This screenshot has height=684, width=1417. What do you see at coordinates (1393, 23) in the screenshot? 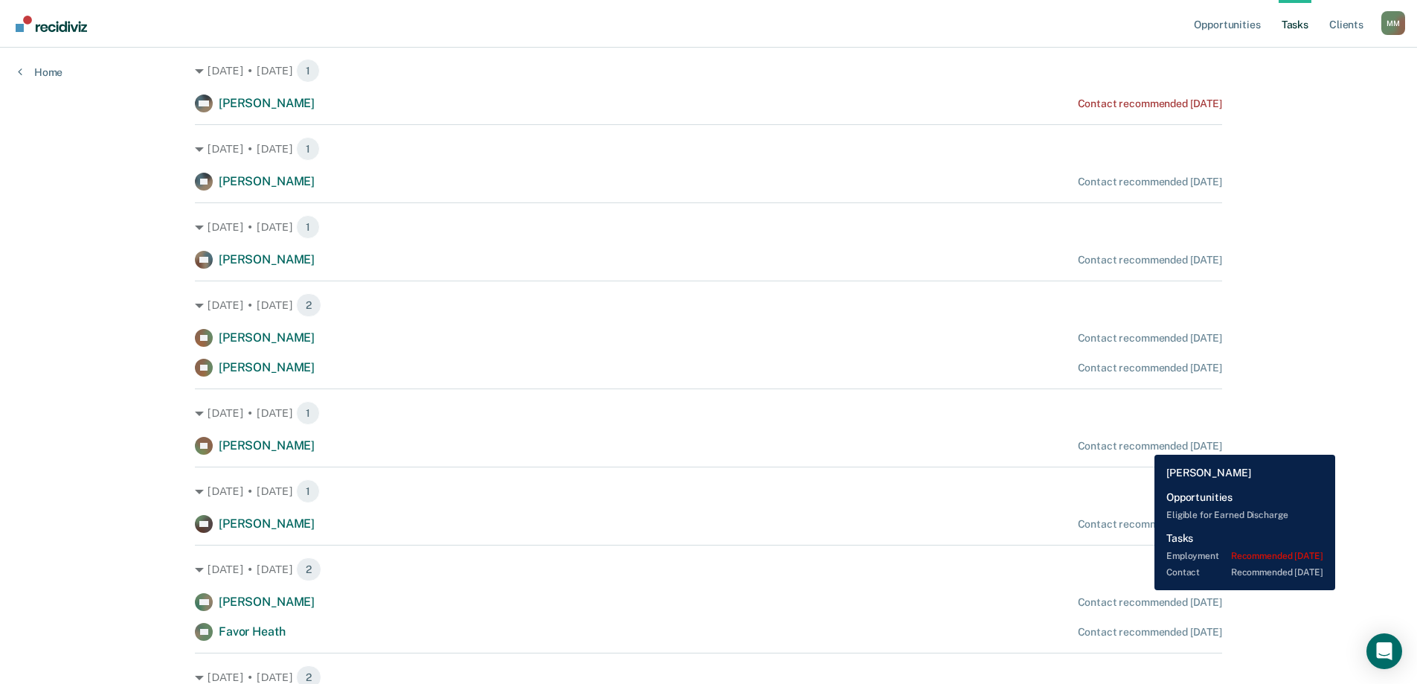
I see `div: M M` at bounding box center [1393, 23].